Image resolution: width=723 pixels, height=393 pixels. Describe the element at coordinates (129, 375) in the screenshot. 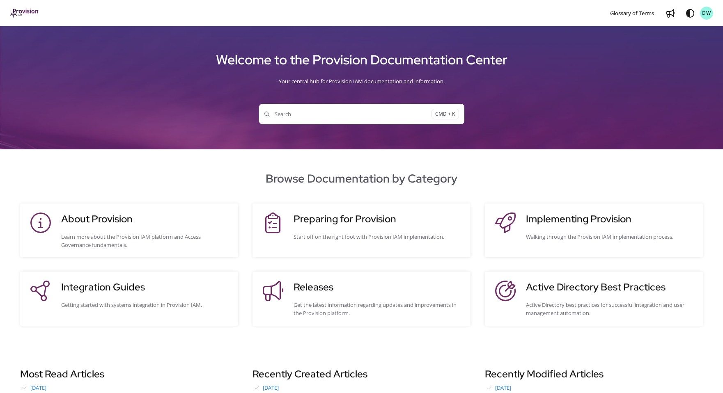

I see `h3: Most Read Articles` at that location.